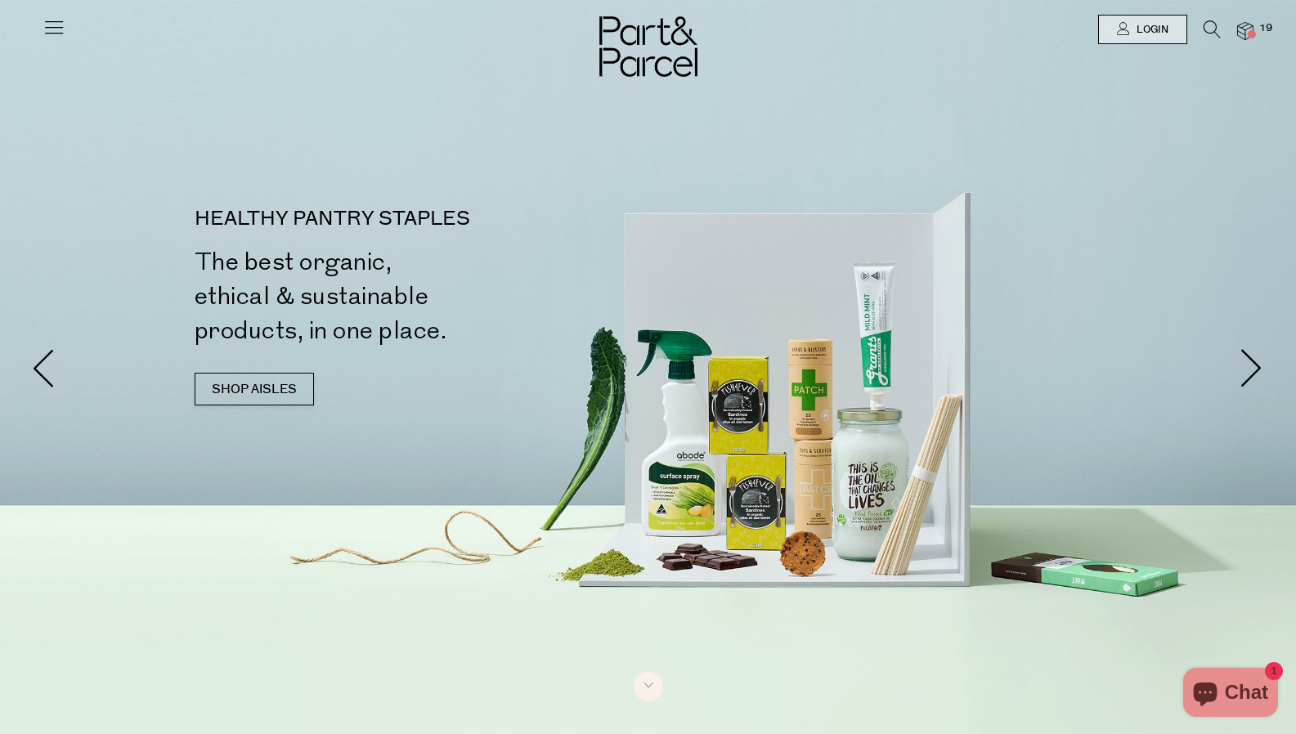 Image resolution: width=1296 pixels, height=734 pixels. What do you see at coordinates (1150, 29) in the screenshot?
I see `span: Login` at bounding box center [1150, 29].